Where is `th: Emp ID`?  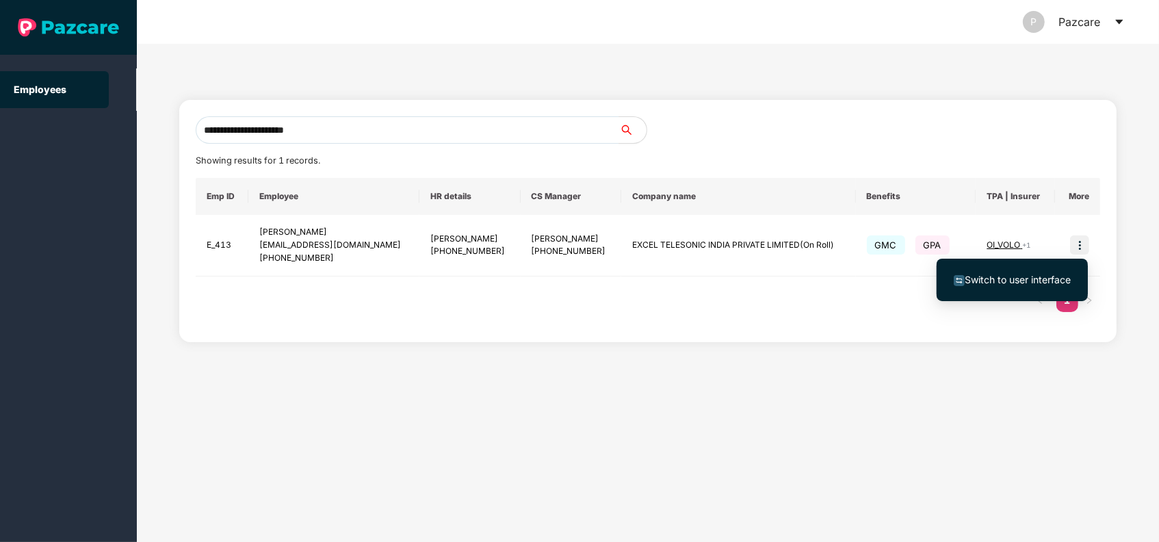 th: Emp ID is located at coordinates (222, 196).